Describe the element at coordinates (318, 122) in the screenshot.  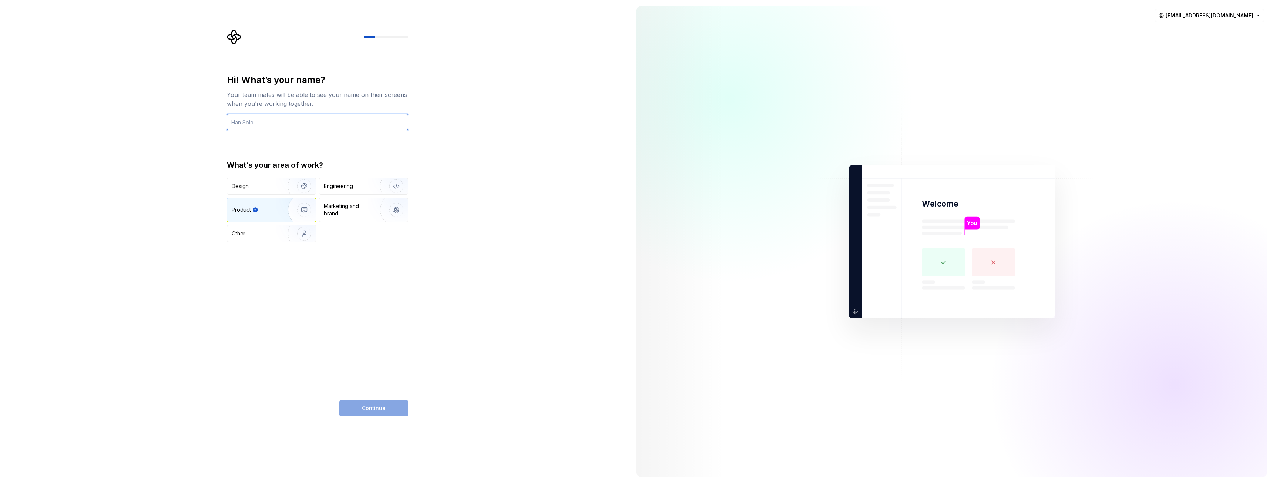
I see `input: Han Solo` at that location.